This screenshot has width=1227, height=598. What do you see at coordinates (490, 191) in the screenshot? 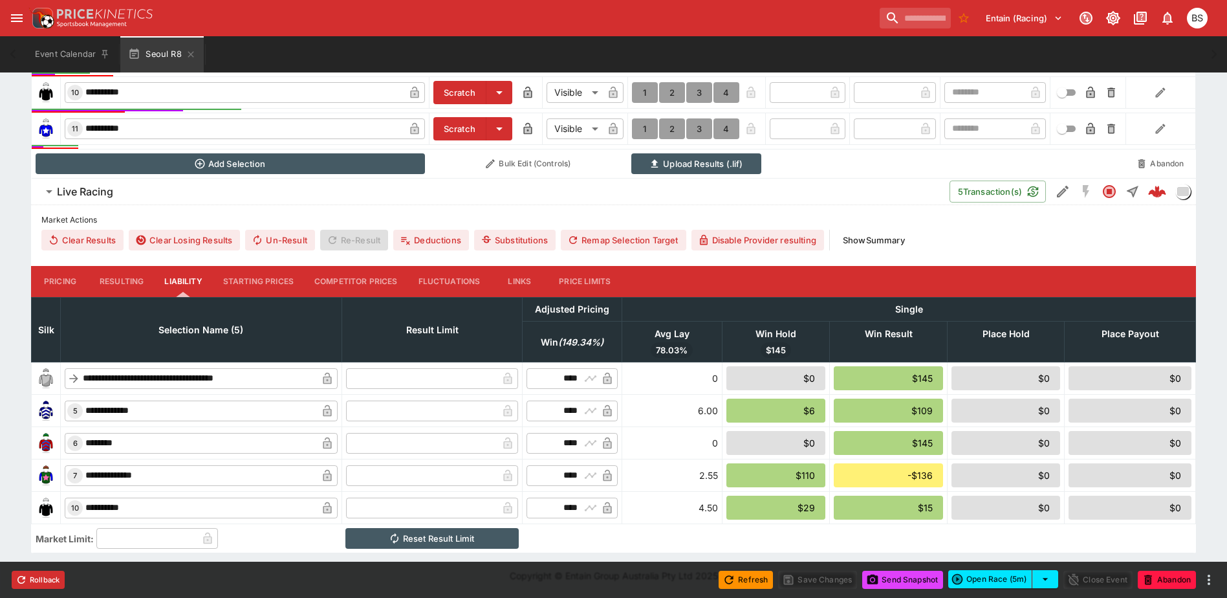
I see `button: Live Racing` at bounding box center [490, 191].